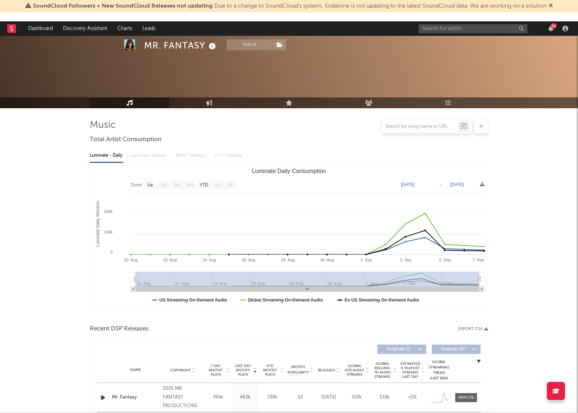 The image size is (578, 413). Describe the element at coordinates (354, 371) in the screenshot. I see `span: Global ATD Audio Streams` at that location.